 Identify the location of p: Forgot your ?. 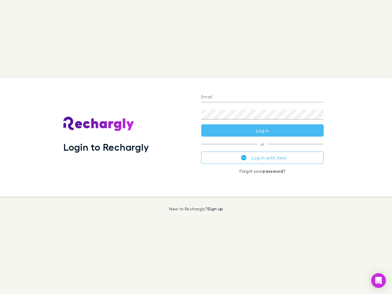
(263, 171).